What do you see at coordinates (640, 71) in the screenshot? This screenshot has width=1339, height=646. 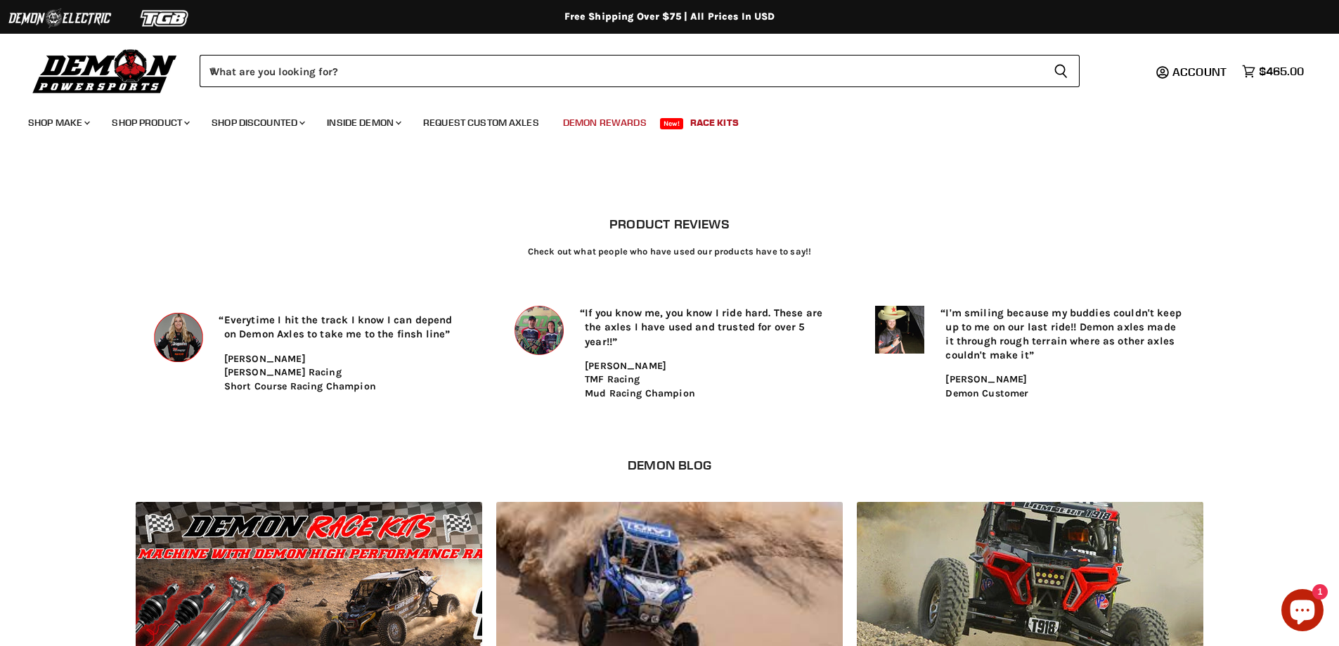 I see `form: Product` at bounding box center [640, 71].